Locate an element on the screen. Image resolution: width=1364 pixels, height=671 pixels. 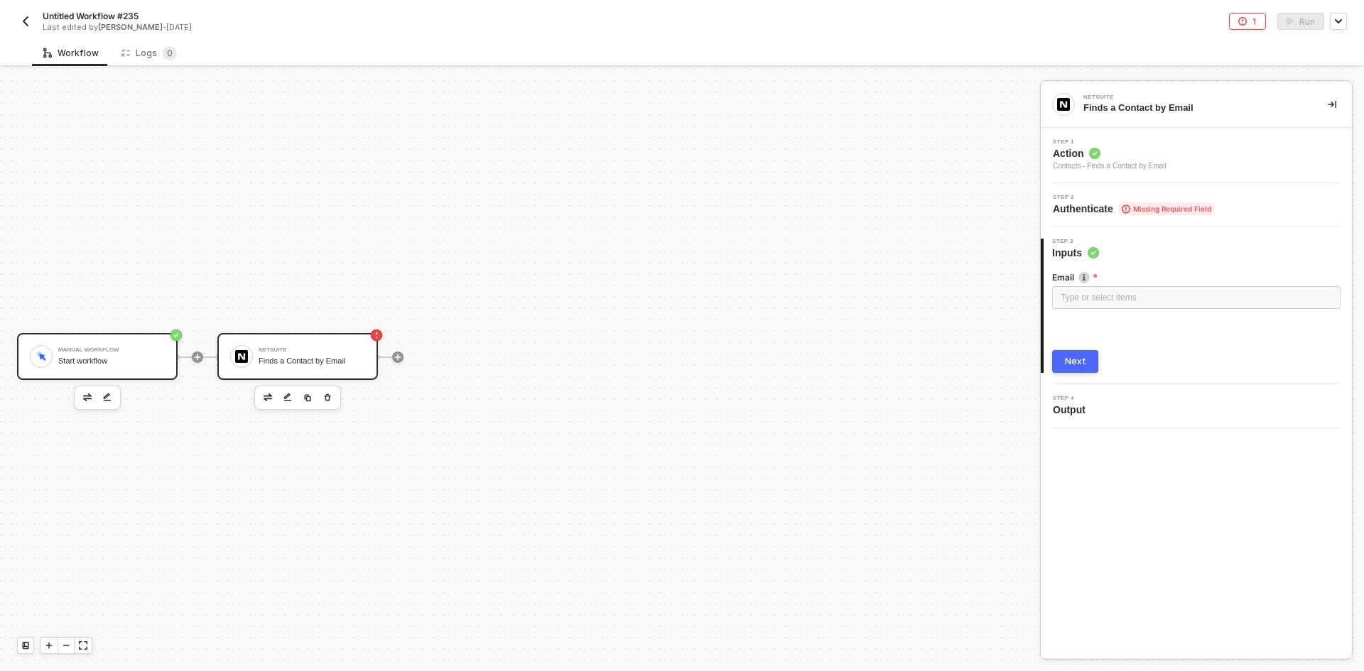
span: Untitled Workflow #235 is located at coordinates (90, 16).